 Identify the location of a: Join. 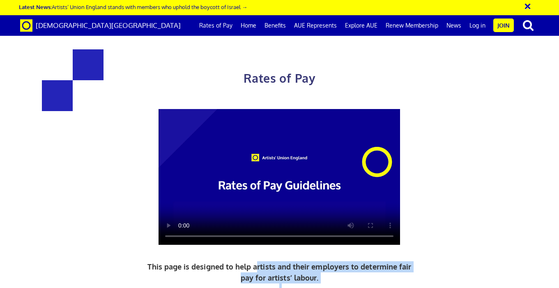
(504, 25).